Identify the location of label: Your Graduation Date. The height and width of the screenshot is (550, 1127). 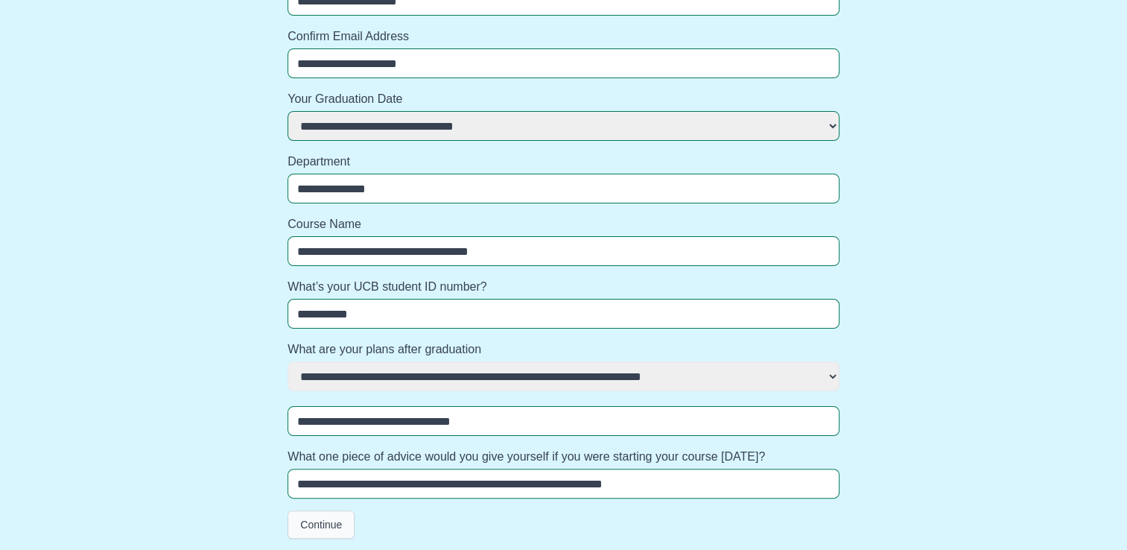
(563, 99).